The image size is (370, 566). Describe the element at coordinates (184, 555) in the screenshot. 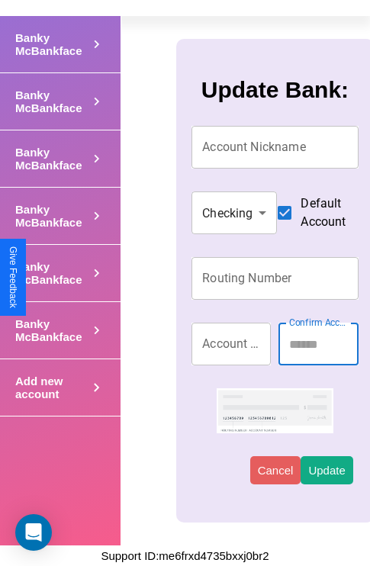

I see `p: Support ID: me6frxd4735bxxj0br2` at that location.